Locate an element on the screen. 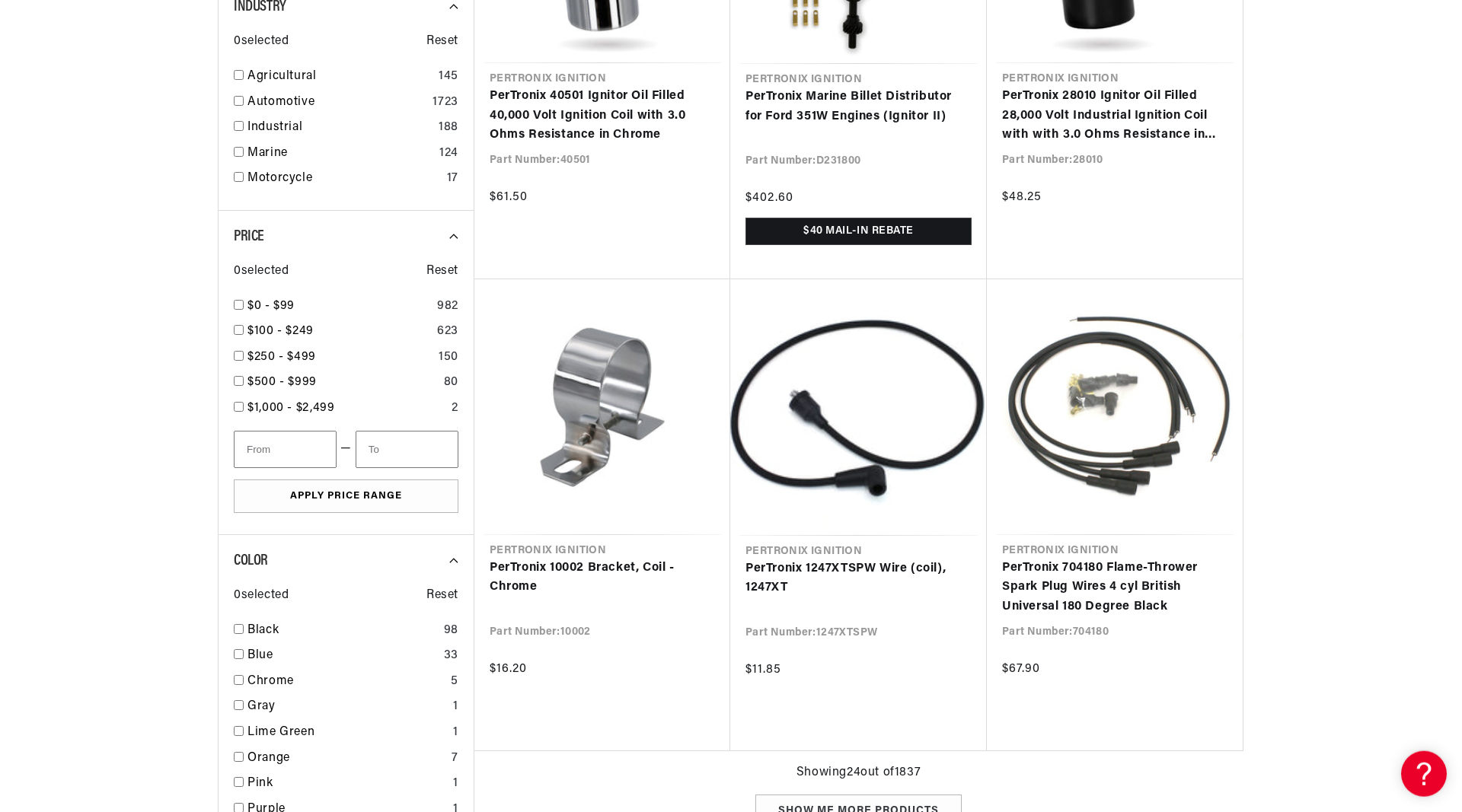 This screenshot has height=812, width=1462. a: Lime Green is located at coordinates (348, 733).